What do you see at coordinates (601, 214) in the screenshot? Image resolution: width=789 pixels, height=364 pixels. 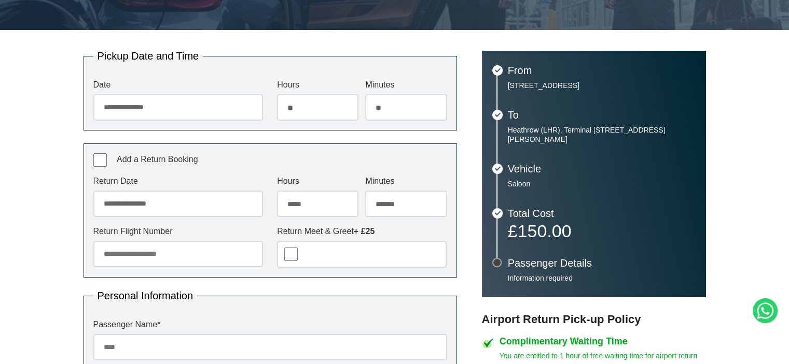 I see `h3: Total Cost` at bounding box center [601, 214].